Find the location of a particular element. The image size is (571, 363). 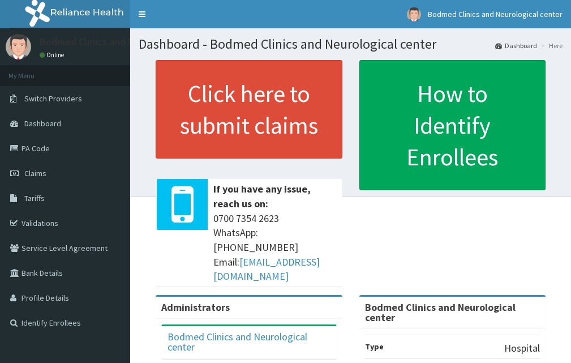

span: Switch Providers is located at coordinates (53, 99).